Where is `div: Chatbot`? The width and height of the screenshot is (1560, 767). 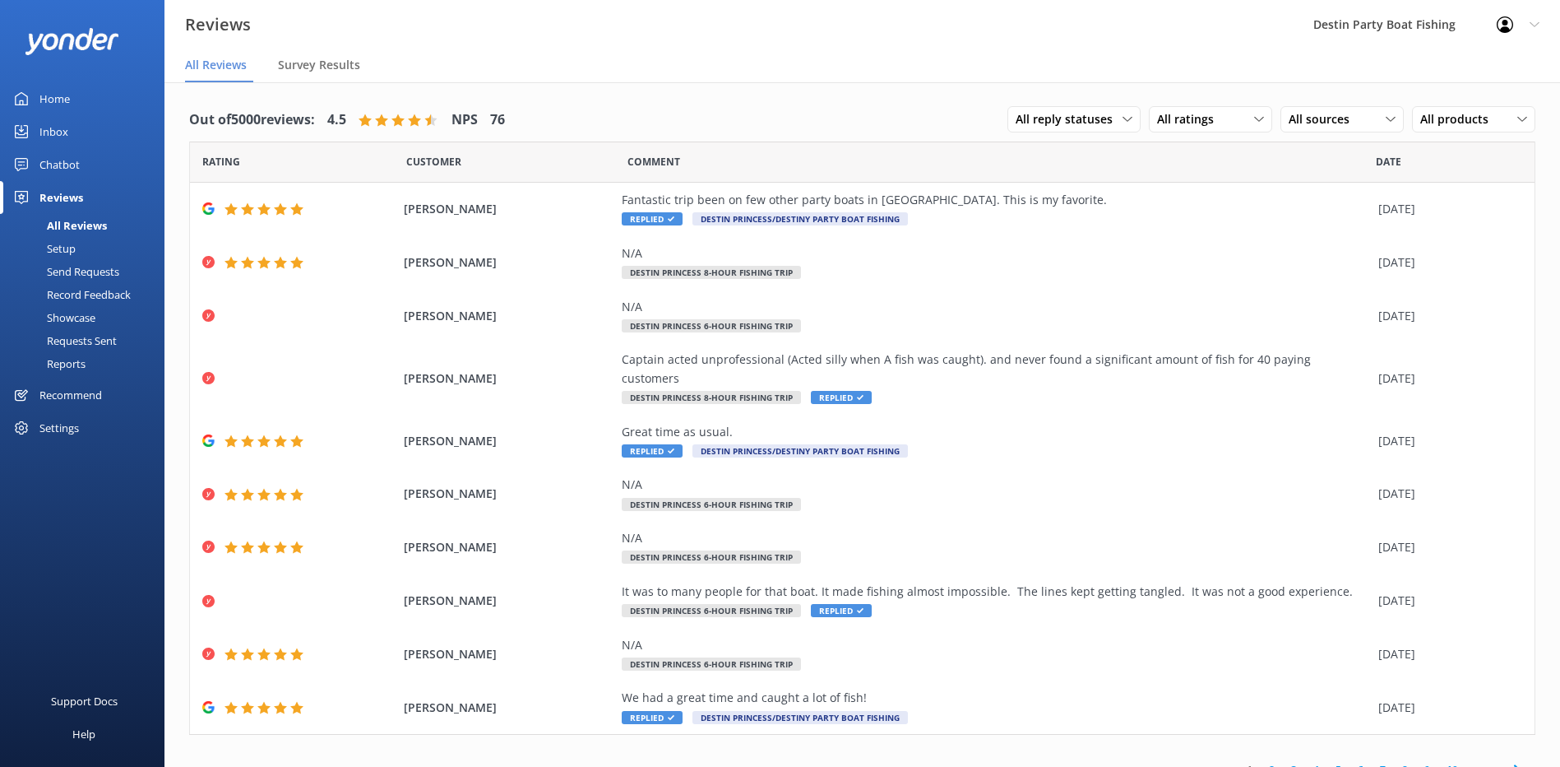
div: Chatbot is located at coordinates (59, 165).